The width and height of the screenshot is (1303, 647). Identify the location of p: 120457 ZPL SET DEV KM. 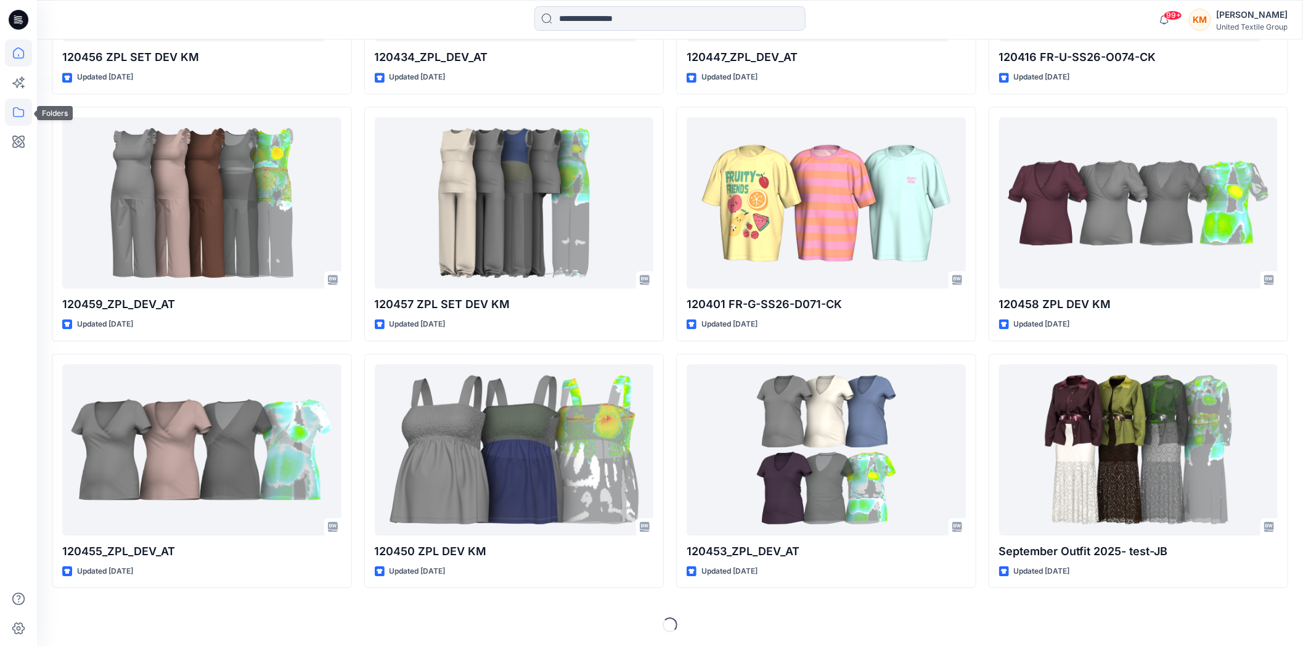
(514, 304).